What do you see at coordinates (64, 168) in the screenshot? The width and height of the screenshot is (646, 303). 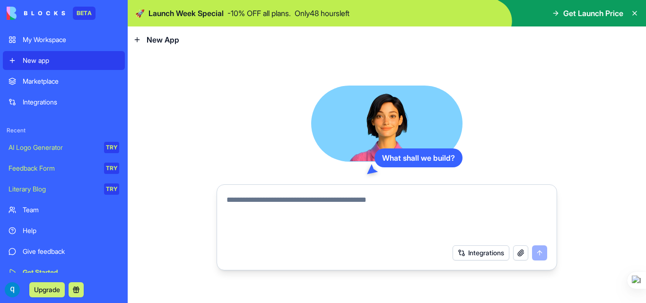 I see `a: Feedback FormTRY` at bounding box center [64, 168].